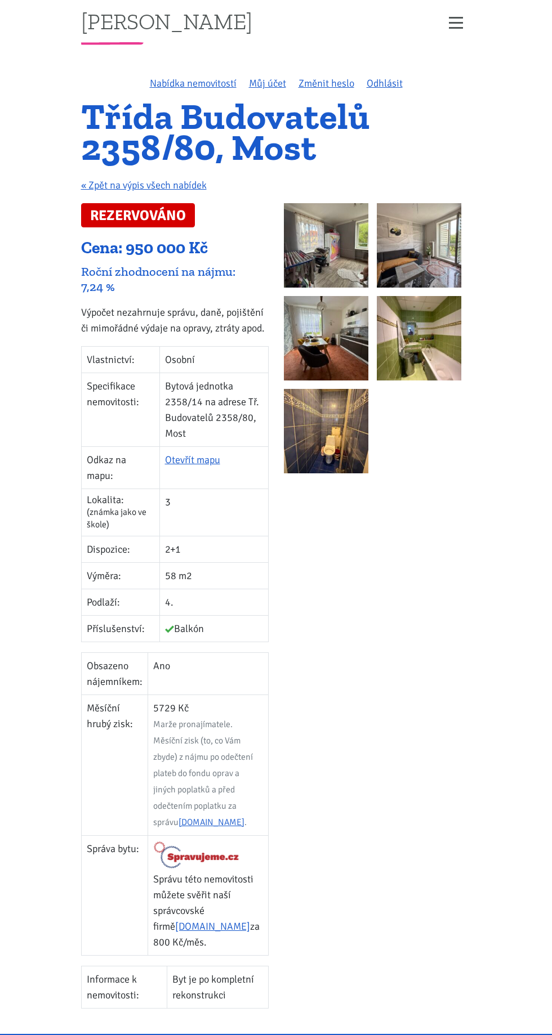  Describe the element at coordinates (203, 774) in the screenshot. I see `span: Marže pronajímatele. Měsíční zisk (to, co Vám zbyde) z nájmu po odečtení plateb do fondu oprav a ...` at that location.